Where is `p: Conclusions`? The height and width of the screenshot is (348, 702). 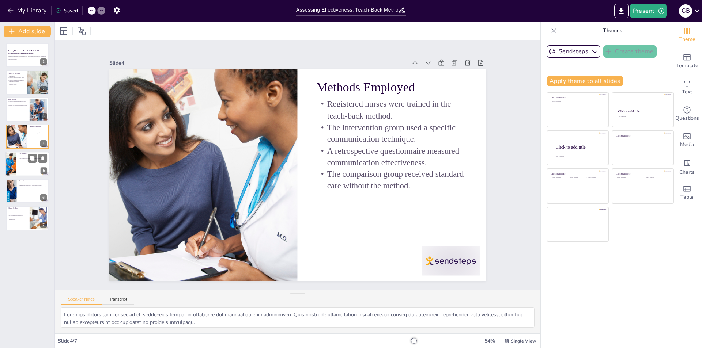
p: Conclusions is located at coordinates (33, 181).